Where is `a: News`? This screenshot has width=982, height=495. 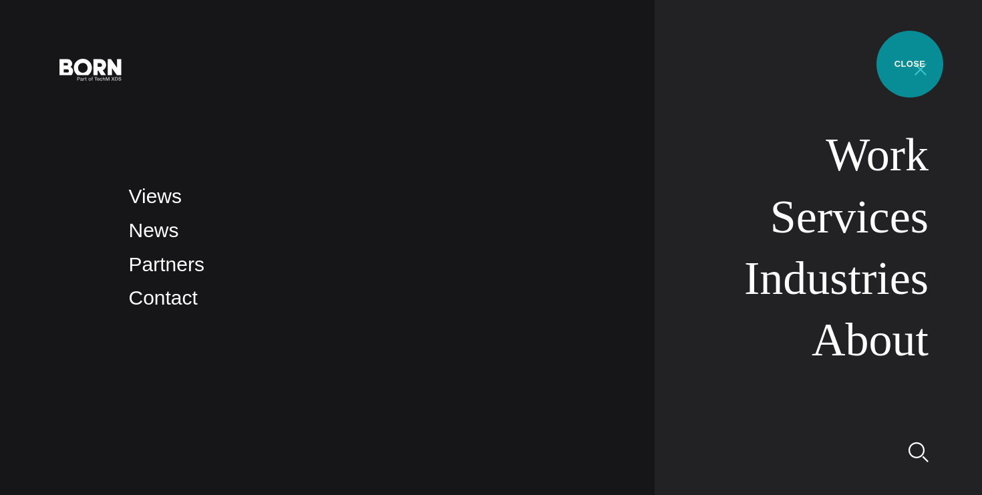 a: News is located at coordinates (154, 230).